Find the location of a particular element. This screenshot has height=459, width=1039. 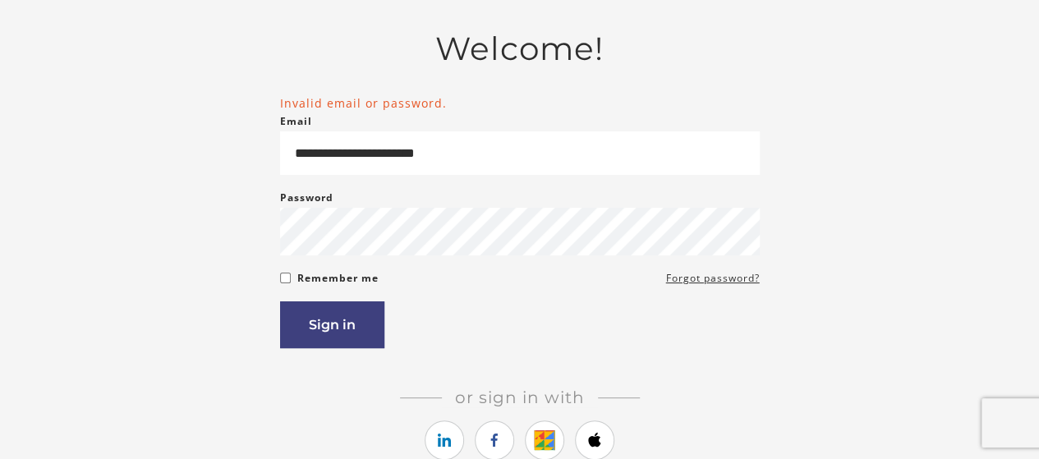

h2: Welcome! is located at coordinates (520, 48).